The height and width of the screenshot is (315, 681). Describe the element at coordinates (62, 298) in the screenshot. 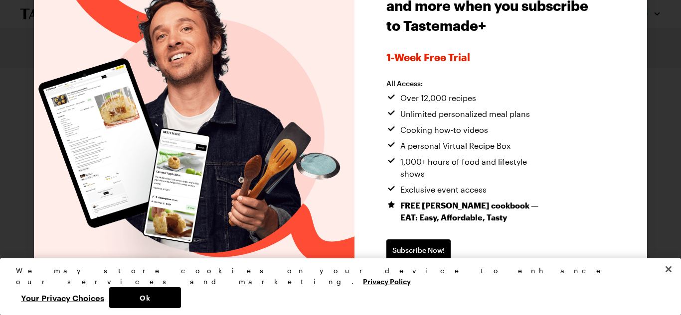

I see `button: Your Privacy Choices` at that location.